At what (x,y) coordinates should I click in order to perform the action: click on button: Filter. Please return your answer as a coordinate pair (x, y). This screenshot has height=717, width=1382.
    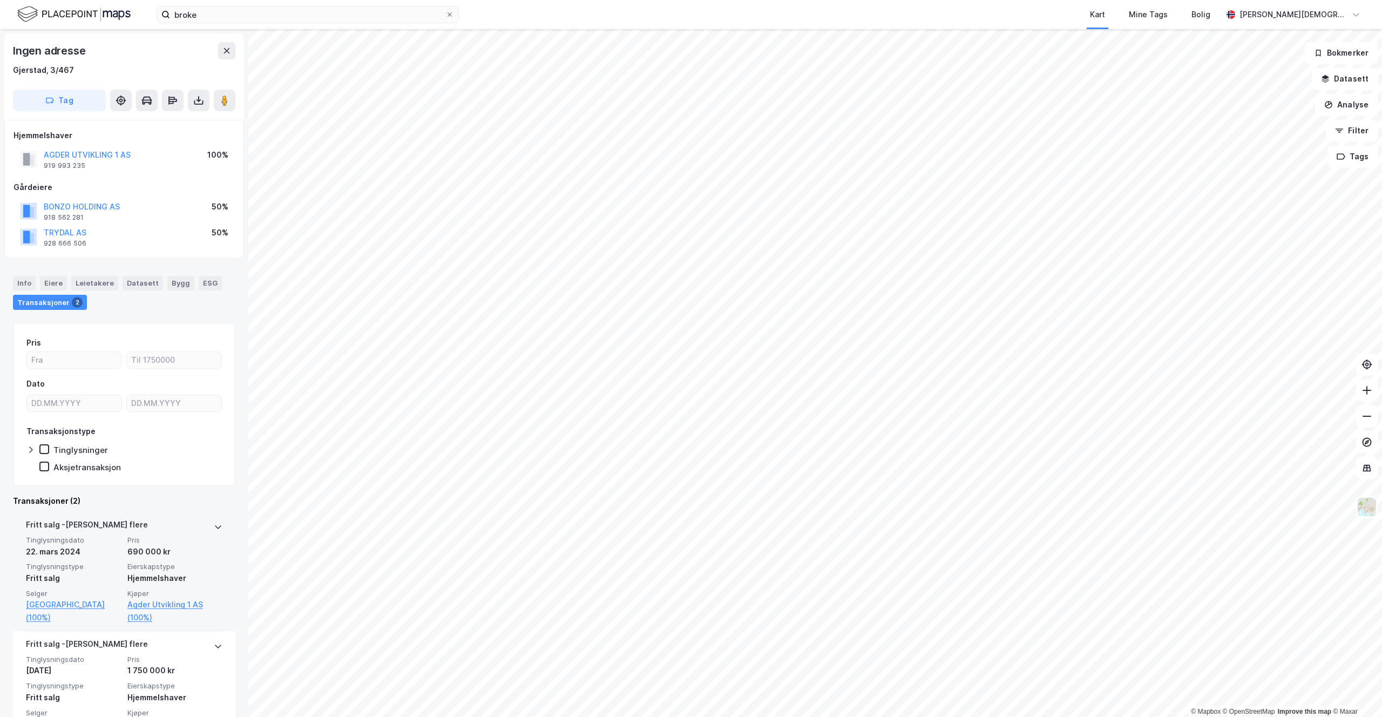
    Looking at the image, I should click on (1352, 131).